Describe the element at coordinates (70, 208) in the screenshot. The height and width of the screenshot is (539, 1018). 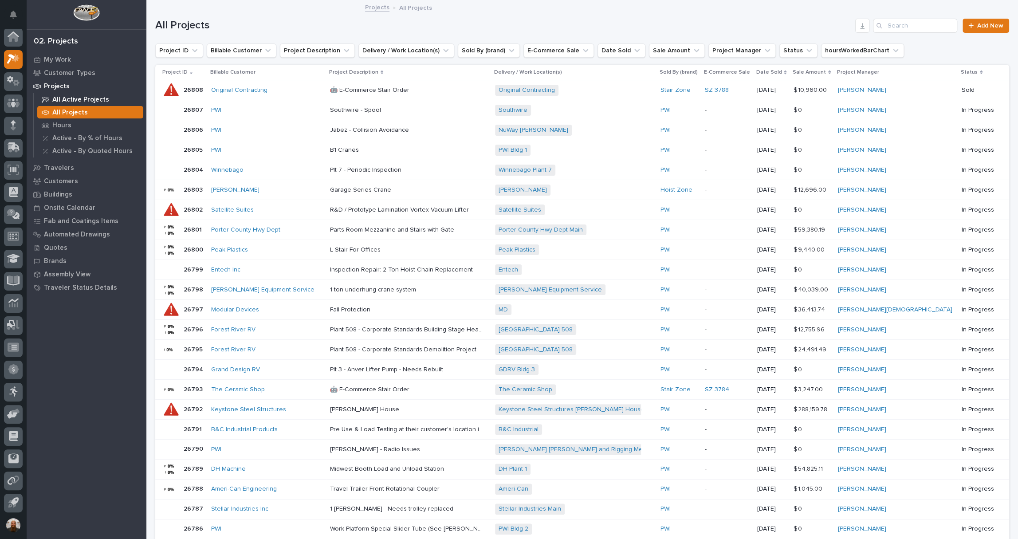
I see `p: Onsite Calendar` at that location.